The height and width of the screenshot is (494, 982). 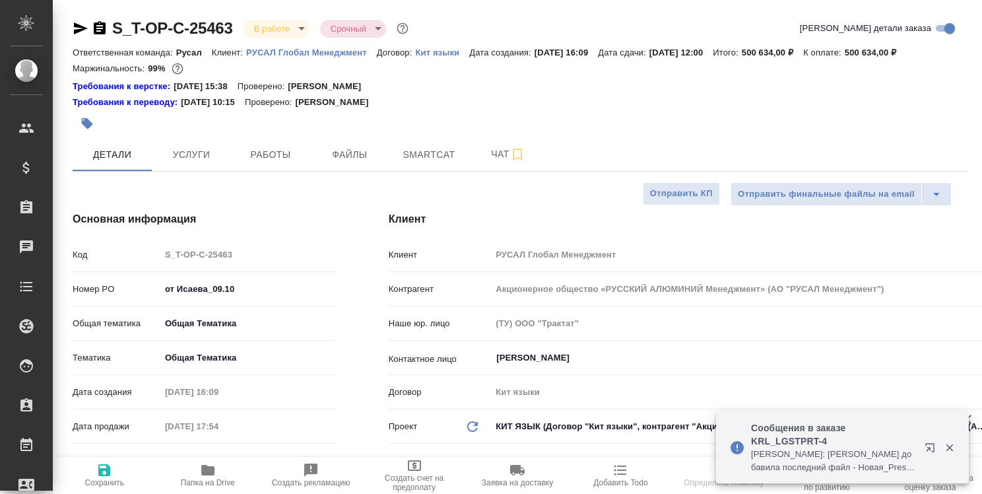 What do you see at coordinates (104, 482) in the screenshot?
I see `span: Сохранить` at bounding box center [104, 482].